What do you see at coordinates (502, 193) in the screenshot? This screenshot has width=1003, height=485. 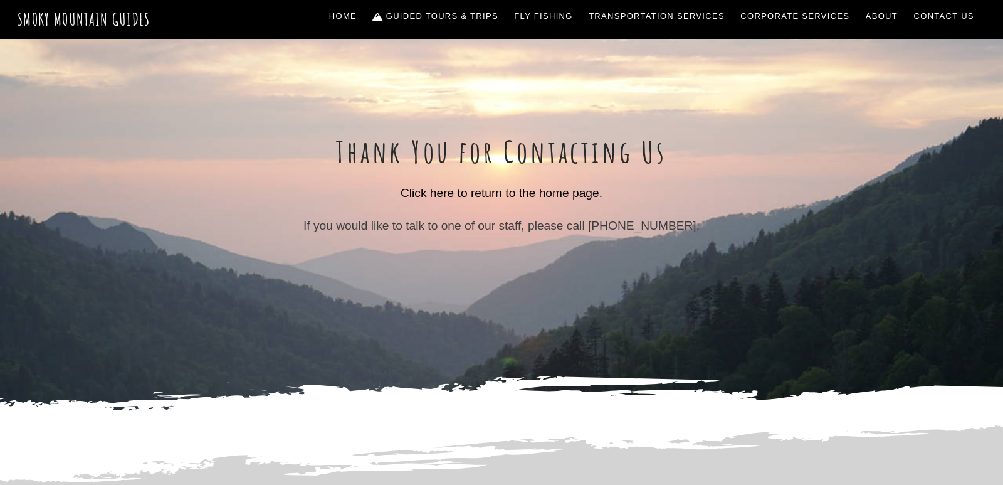 I see `a: Click here to return to the home page.` at bounding box center [502, 193].